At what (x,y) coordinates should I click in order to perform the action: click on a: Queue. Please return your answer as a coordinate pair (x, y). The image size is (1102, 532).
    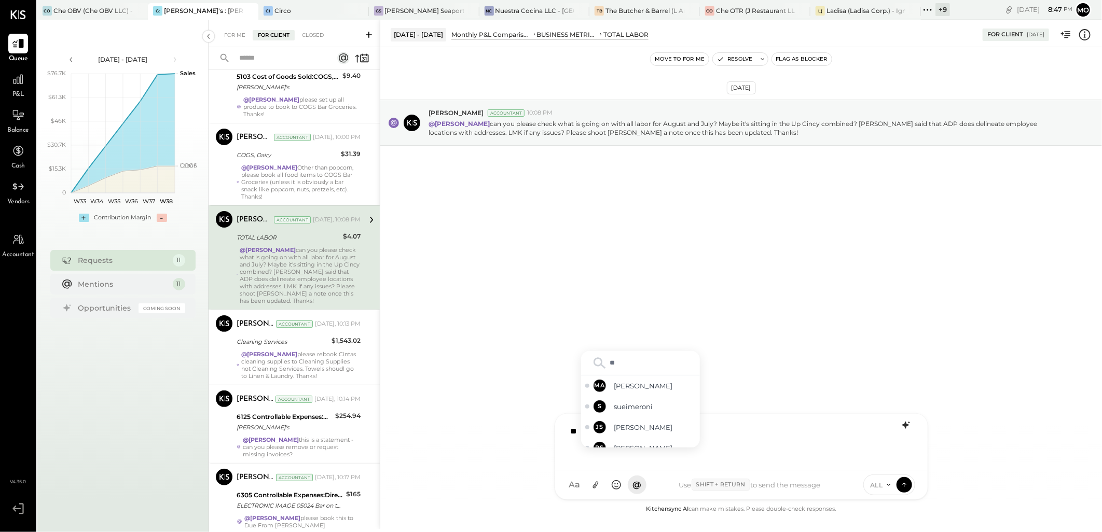
    Looking at the image, I should click on (18, 49).